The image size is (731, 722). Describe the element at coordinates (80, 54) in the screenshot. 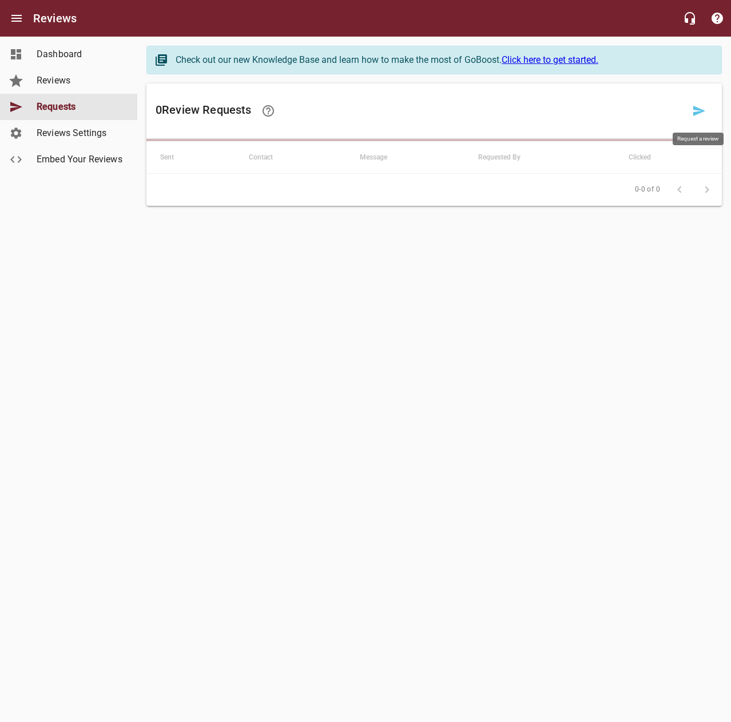

I see `span: Dashboard` at that location.